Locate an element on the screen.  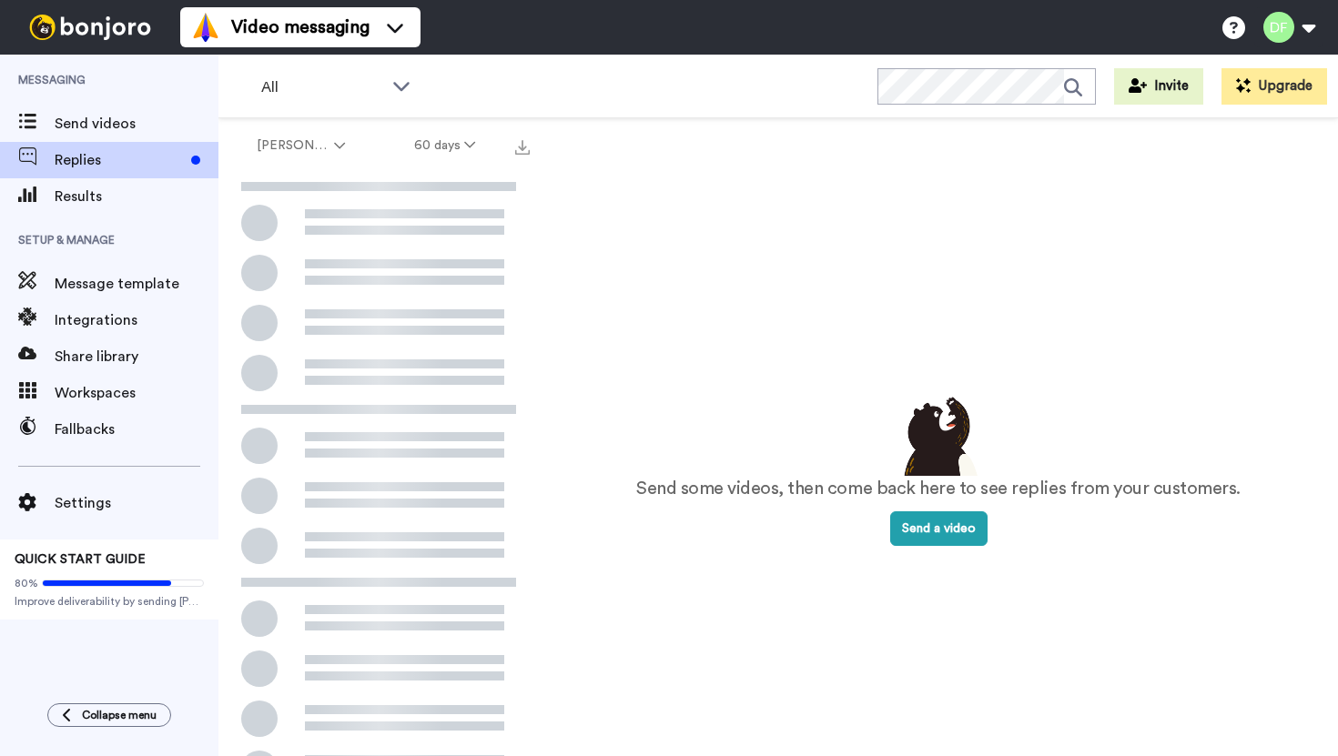
button: Export all results that match these filters now. is located at coordinates (522, 146).